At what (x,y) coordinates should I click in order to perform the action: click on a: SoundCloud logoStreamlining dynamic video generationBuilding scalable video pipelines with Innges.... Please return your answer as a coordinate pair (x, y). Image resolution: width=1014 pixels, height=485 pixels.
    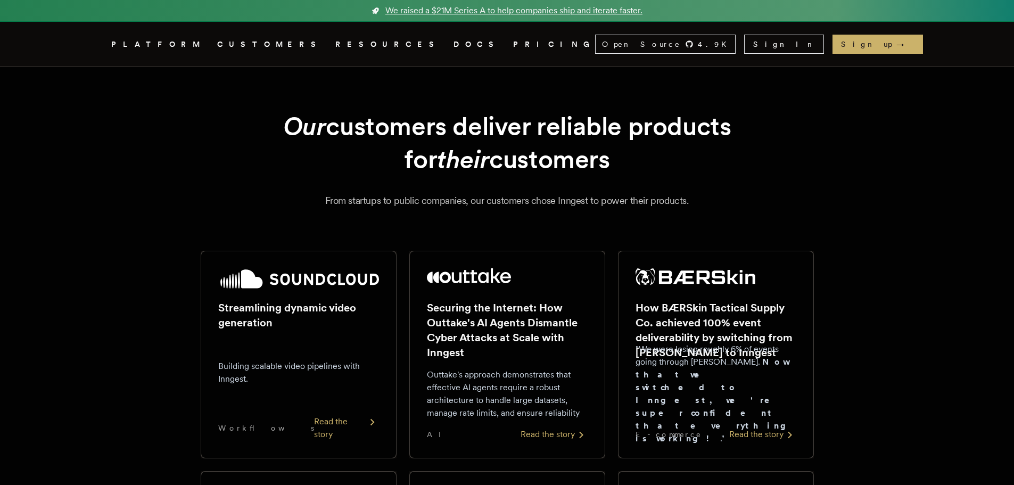
    Looking at the image, I should click on (299, 354).